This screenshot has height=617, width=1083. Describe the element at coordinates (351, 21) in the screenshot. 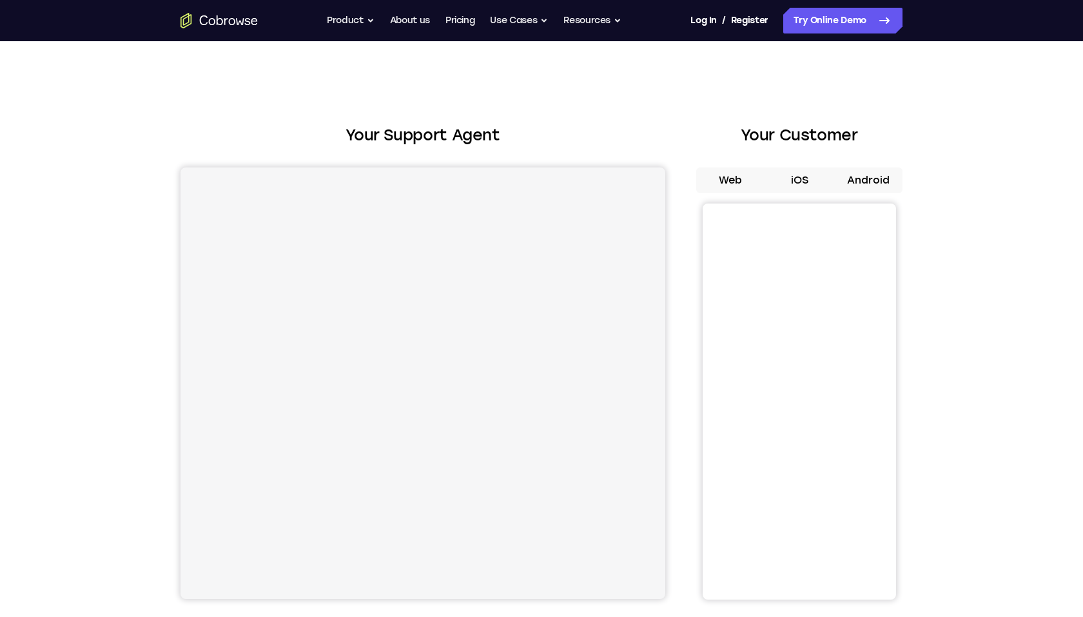

I see `button: Product` at that location.